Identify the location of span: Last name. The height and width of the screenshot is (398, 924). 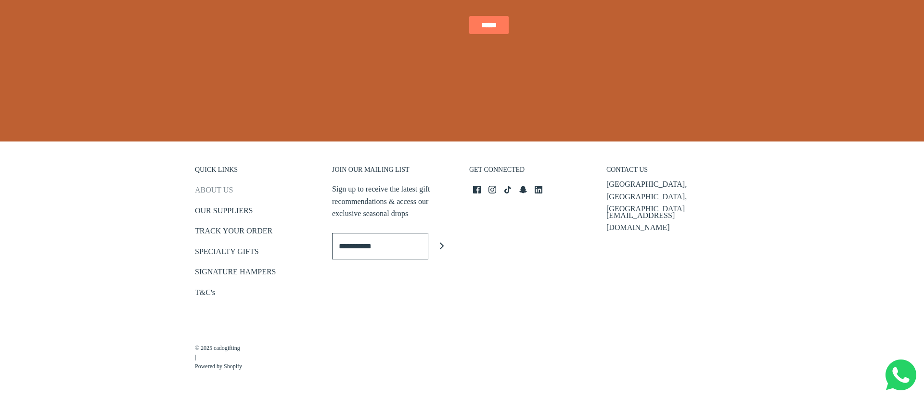
(149, 5).